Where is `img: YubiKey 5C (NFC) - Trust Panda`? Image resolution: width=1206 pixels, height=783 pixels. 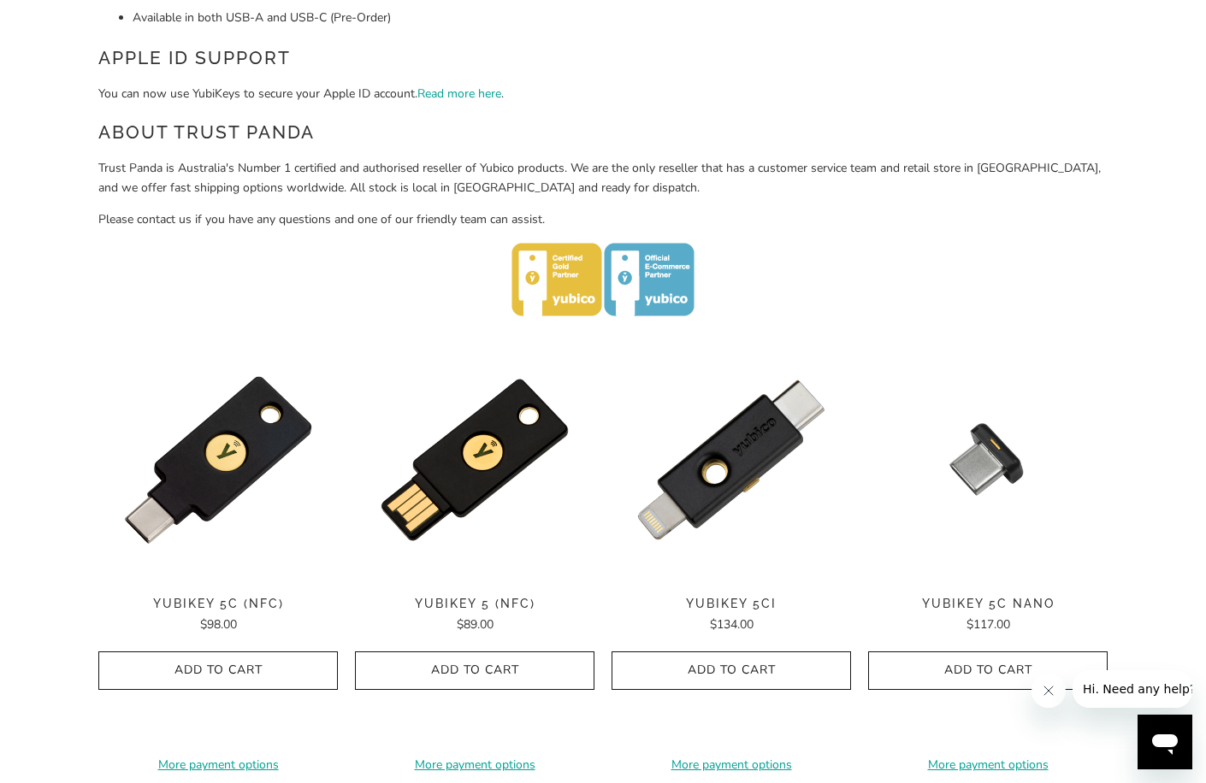 img: YubiKey 5C (NFC) - Trust Panda is located at coordinates (218, 460).